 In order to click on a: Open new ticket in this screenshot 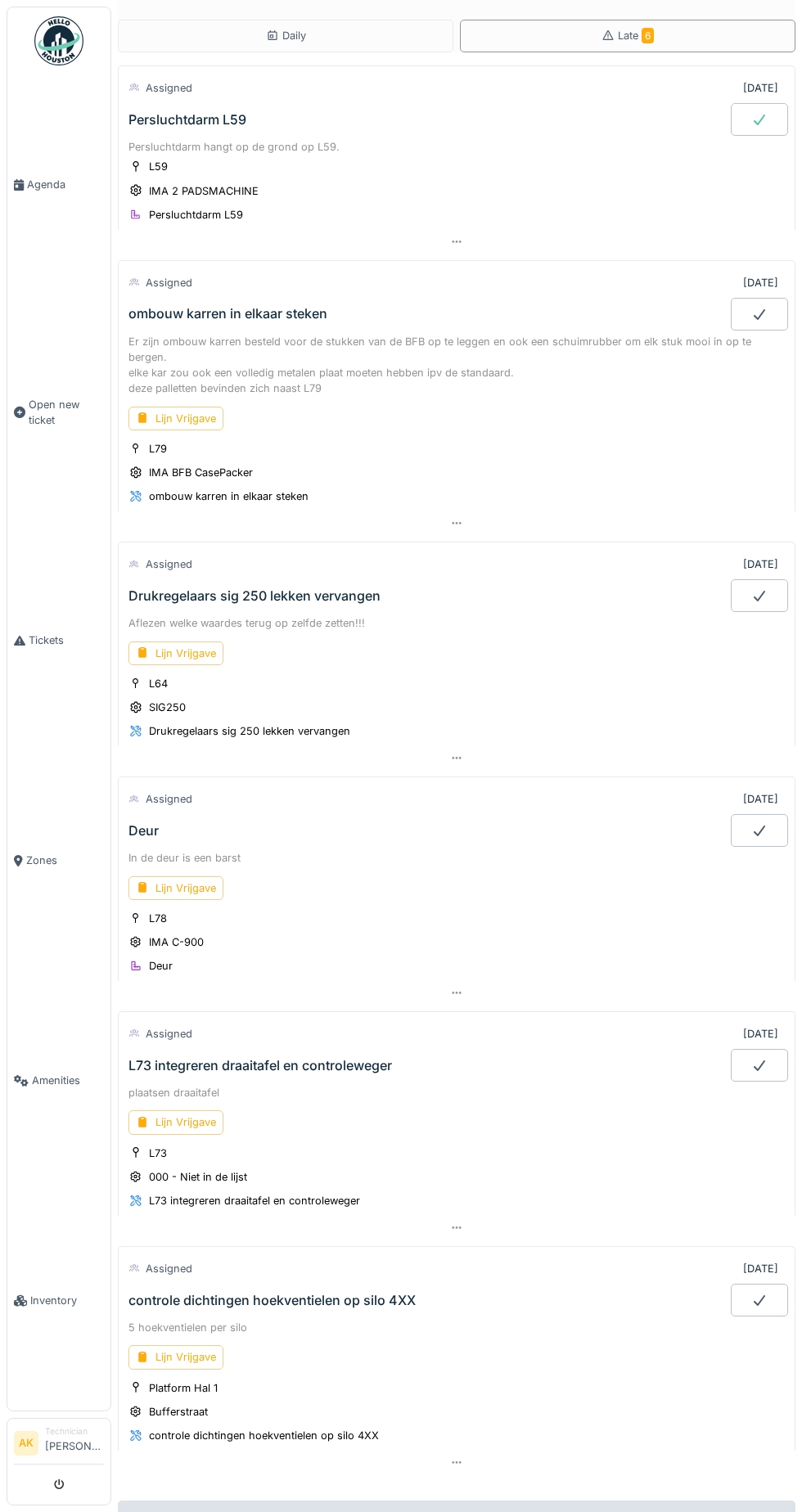, I will do `click(59, 413)`.